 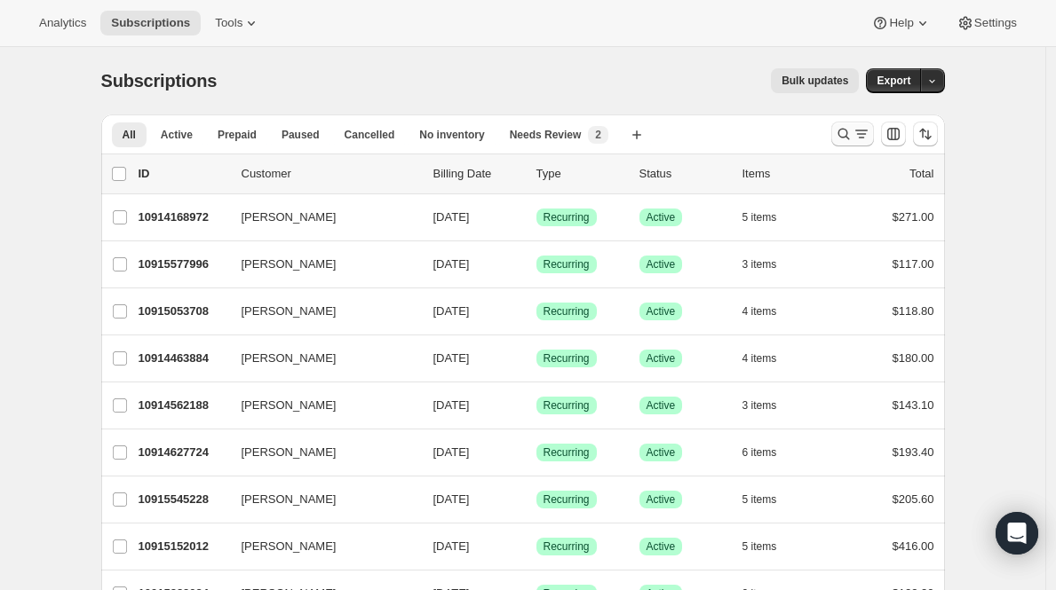 I want to click on p: Billing Date, so click(x=478, y=174).